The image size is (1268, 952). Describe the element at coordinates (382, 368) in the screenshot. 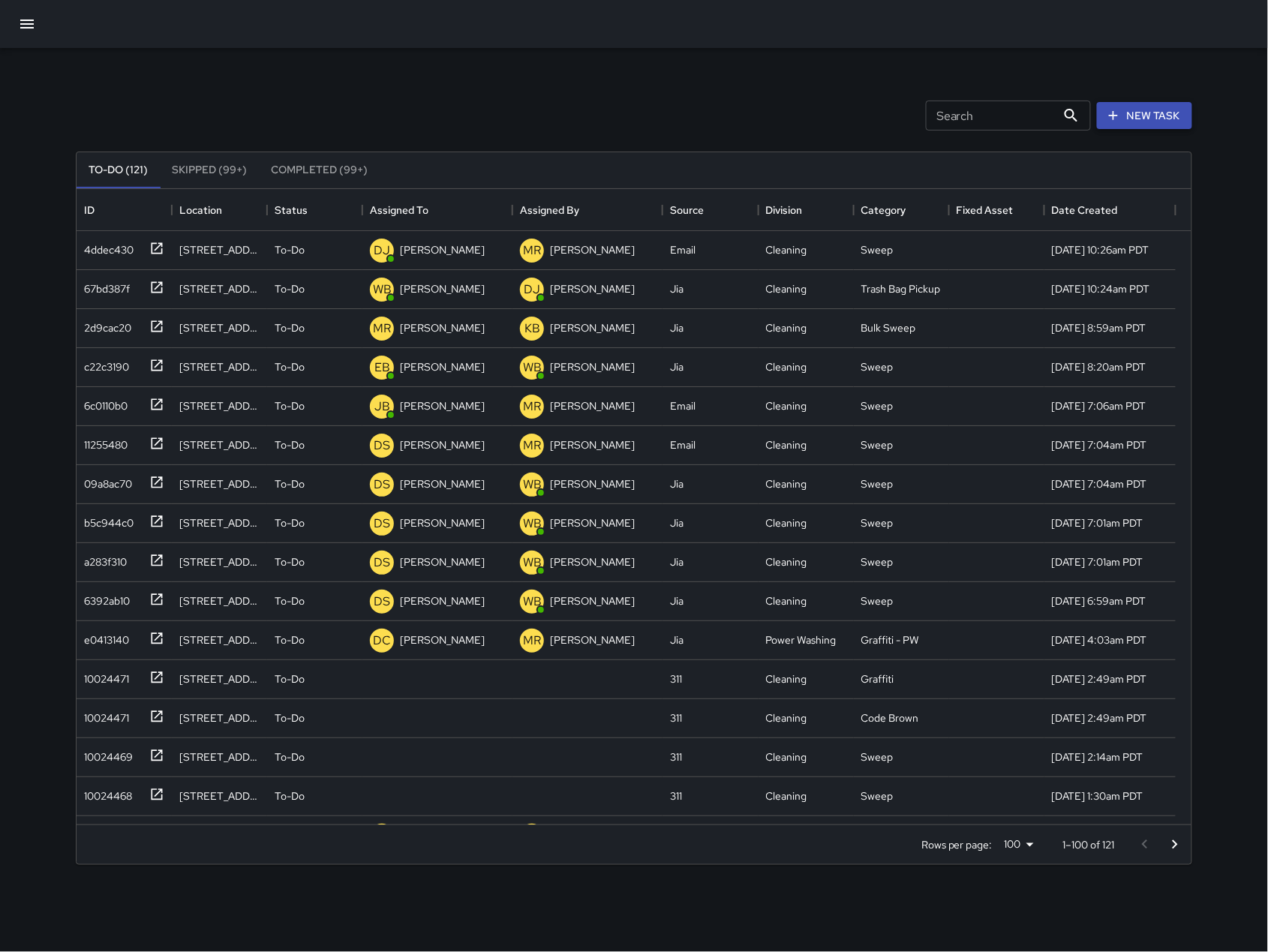

I see `p: EB` at that location.